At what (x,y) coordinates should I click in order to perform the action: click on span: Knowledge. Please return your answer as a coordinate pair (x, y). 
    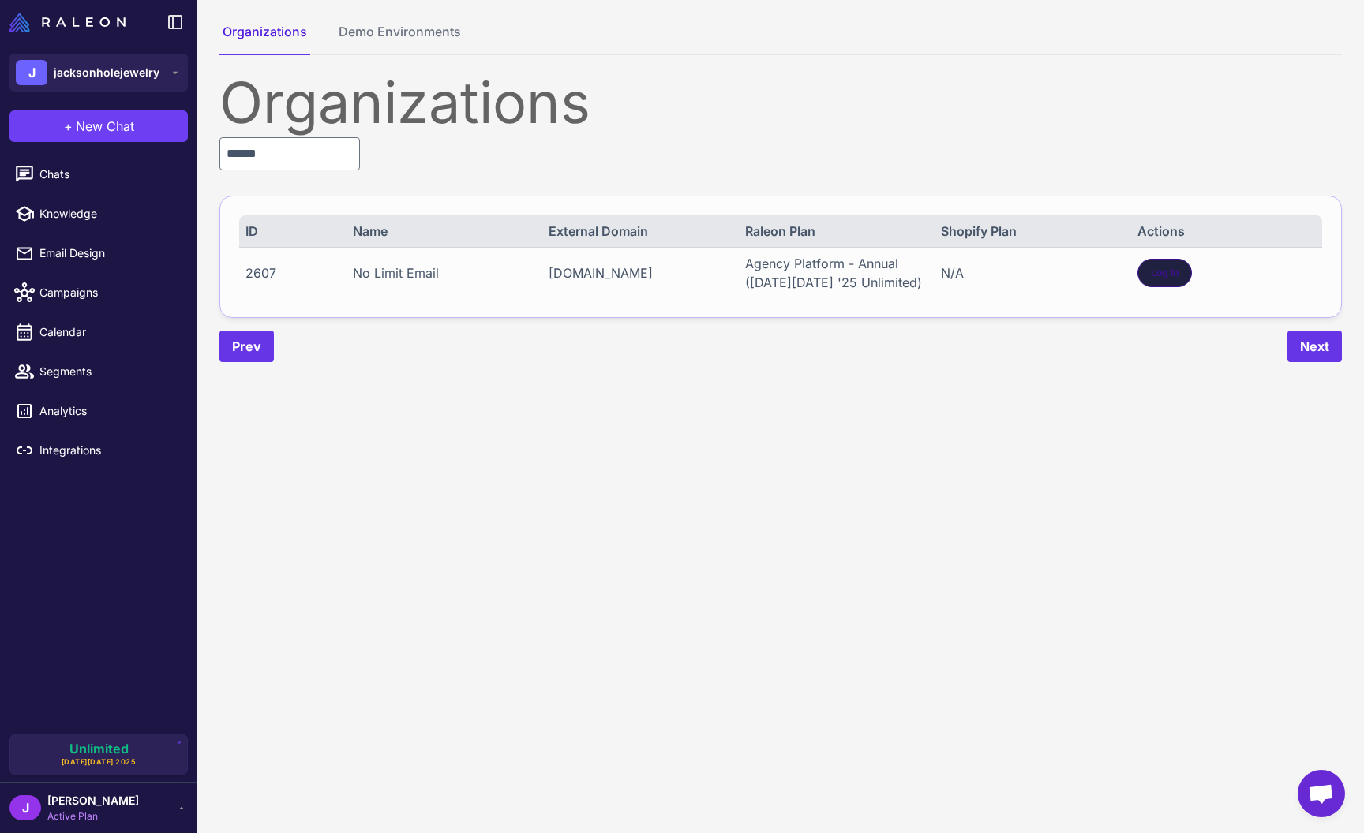
    Looking at the image, I should click on (109, 214).